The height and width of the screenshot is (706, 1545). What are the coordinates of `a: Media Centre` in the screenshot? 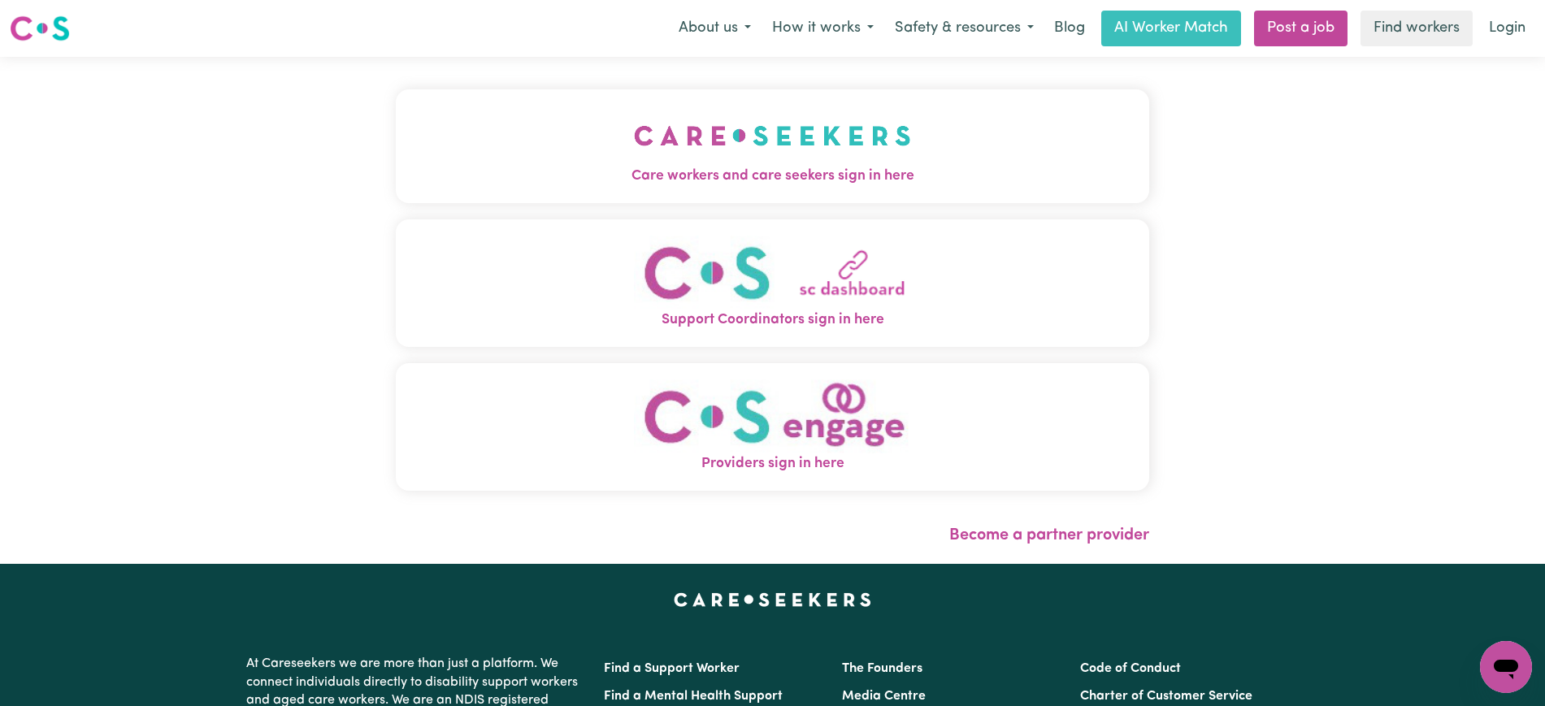 It's located at (884, 697).